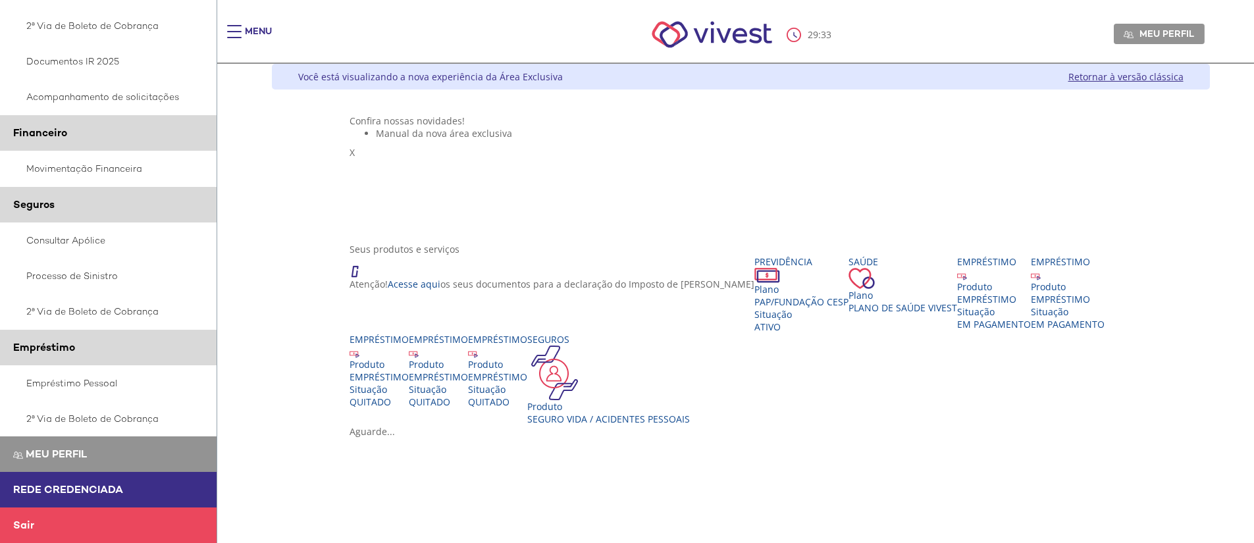 Image resolution: width=1254 pixels, height=543 pixels. What do you see at coordinates (826, 34) in the screenshot?
I see `span: 33` at bounding box center [826, 34].